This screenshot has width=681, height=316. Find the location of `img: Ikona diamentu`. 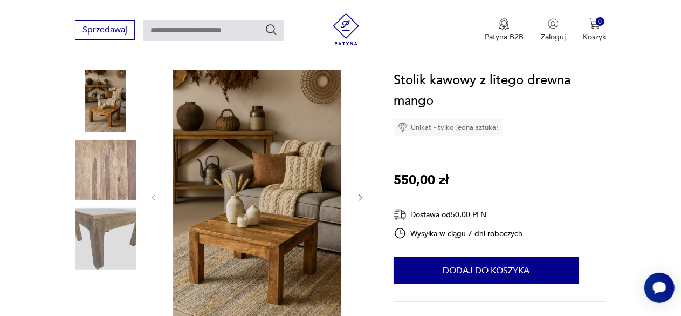

img: Ikona diamentu is located at coordinates (403, 127).